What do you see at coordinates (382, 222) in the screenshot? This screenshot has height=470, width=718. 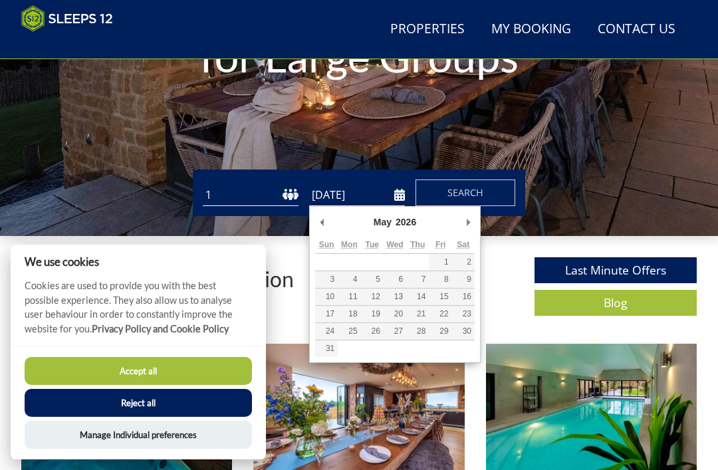 I see `div: May` at bounding box center [382, 222].